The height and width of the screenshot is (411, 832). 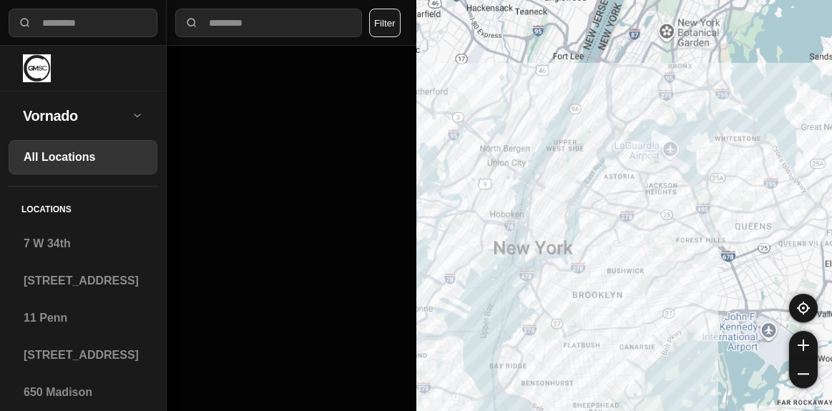 I want to click on h3: 7 W 34th, so click(x=83, y=244).